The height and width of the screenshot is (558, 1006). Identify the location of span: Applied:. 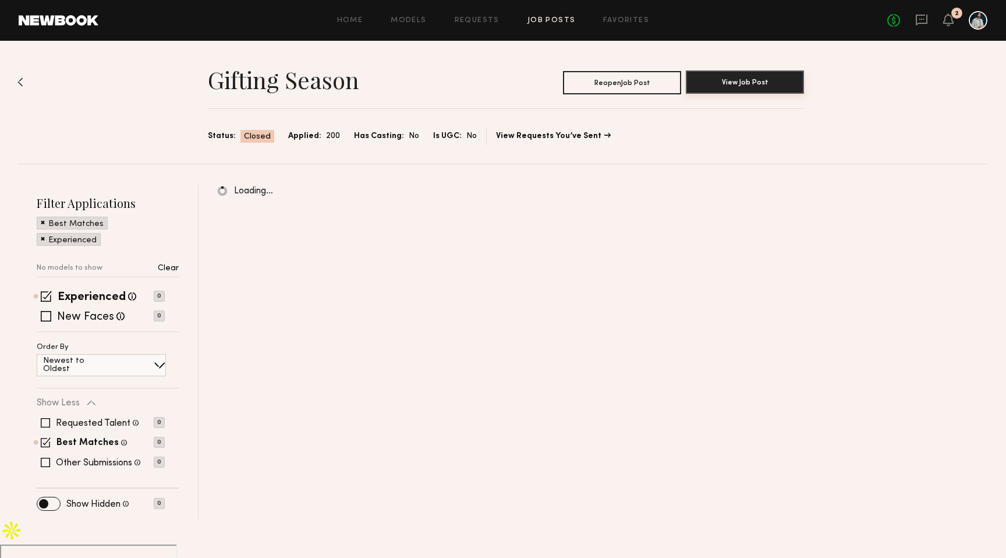
(305, 136).